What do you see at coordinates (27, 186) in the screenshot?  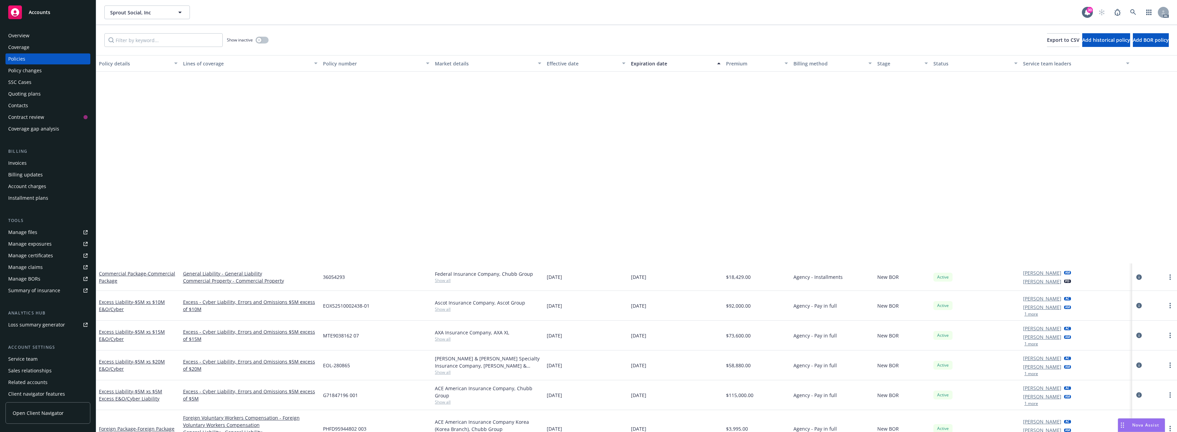 I see `div: Account charges` at bounding box center [27, 186].